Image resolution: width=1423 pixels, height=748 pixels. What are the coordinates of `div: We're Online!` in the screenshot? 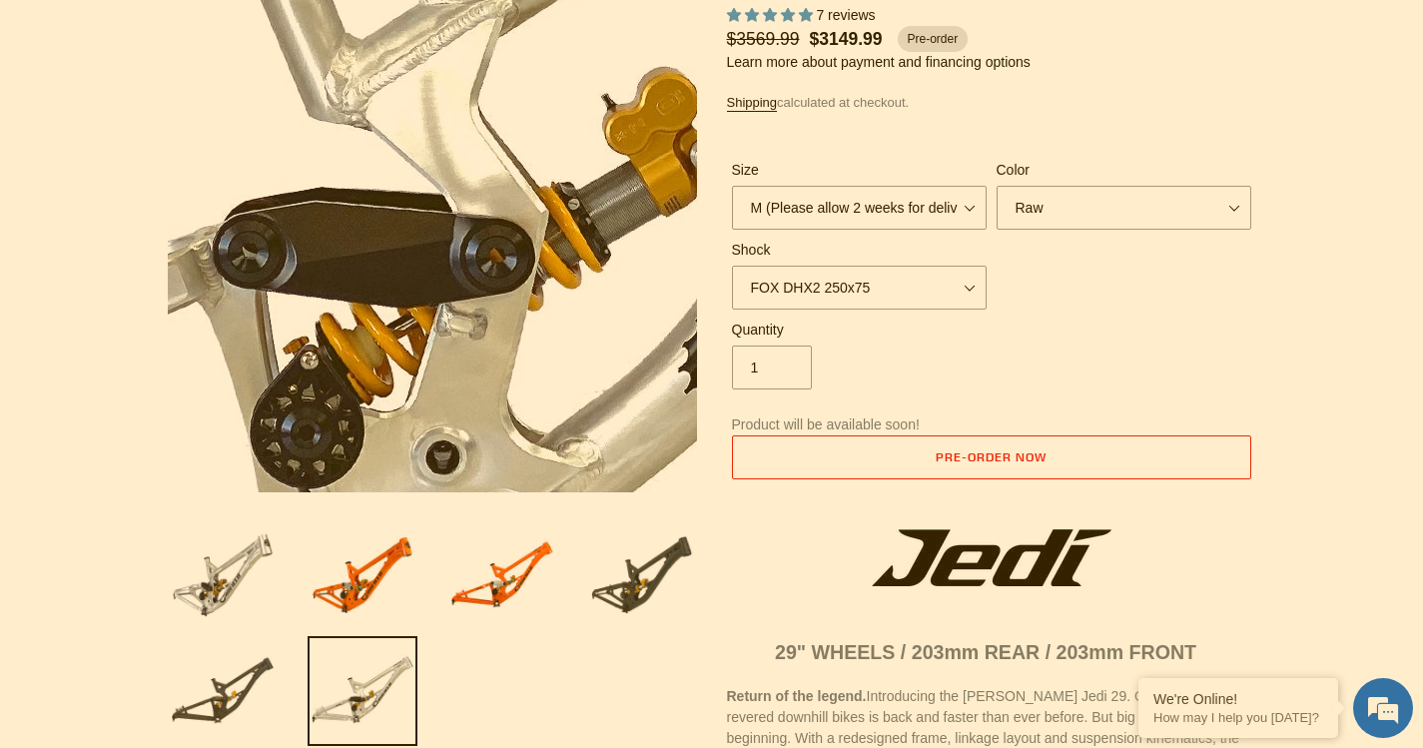 It's located at (1238, 699).